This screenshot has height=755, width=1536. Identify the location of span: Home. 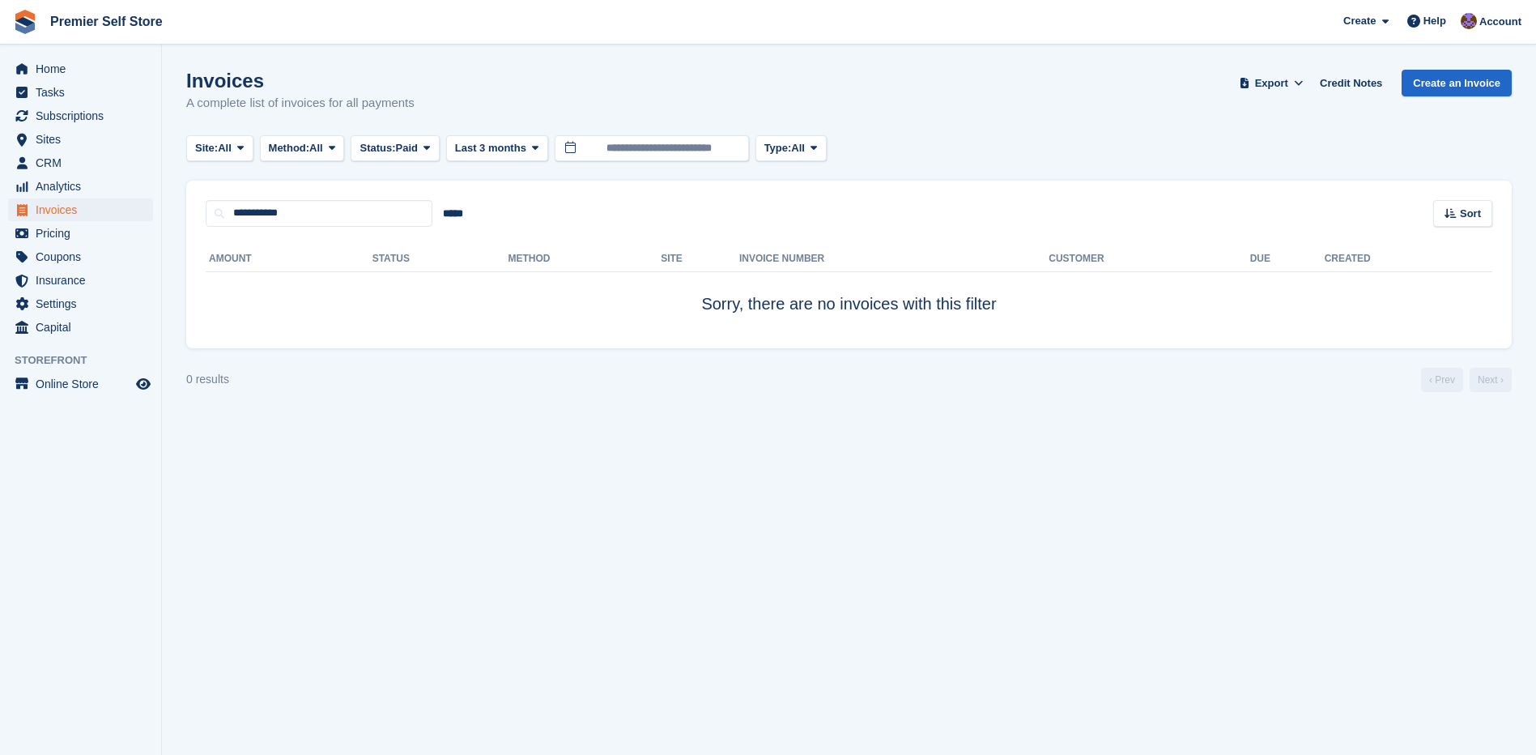
(84, 69).